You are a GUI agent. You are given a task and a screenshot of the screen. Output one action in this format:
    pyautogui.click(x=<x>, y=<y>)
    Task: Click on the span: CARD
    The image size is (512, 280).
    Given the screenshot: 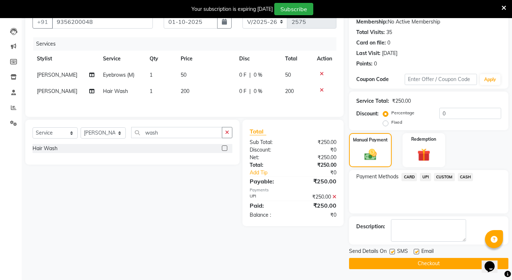 What is the action you would take?
    pyautogui.click(x=409, y=177)
    